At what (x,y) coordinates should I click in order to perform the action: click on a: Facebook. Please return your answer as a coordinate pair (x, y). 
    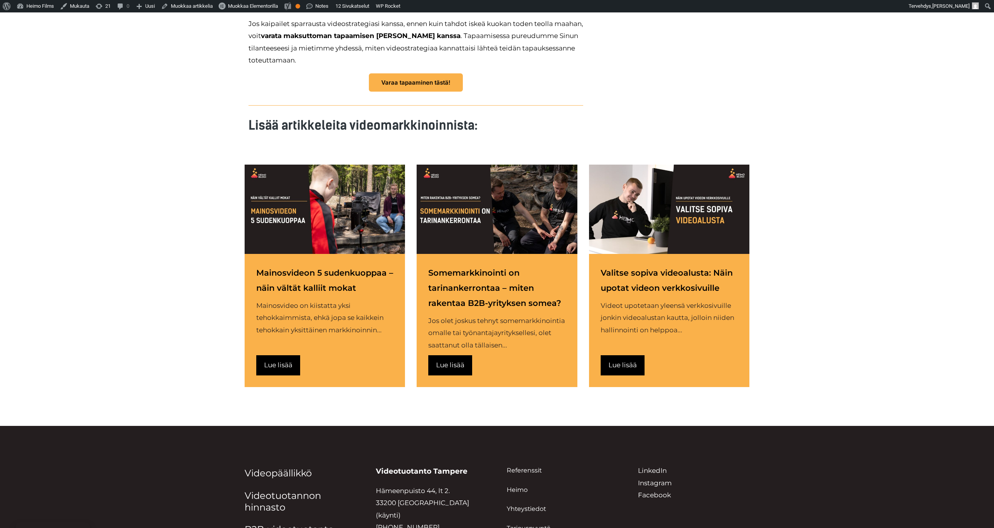
    Looking at the image, I should click on (654, 495).